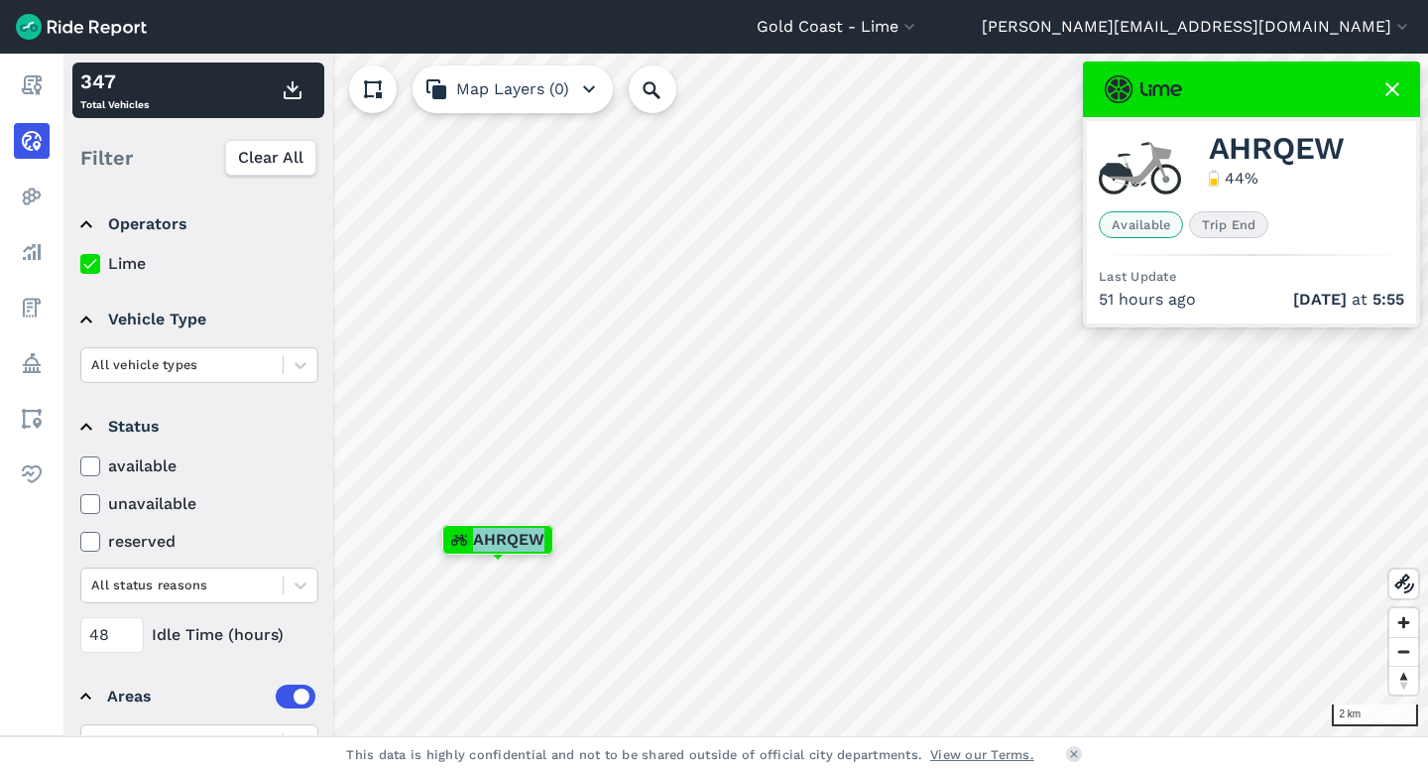 The width and height of the screenshot is (1428, 772). I want to click on span: 5:55, so click(1389, 299).